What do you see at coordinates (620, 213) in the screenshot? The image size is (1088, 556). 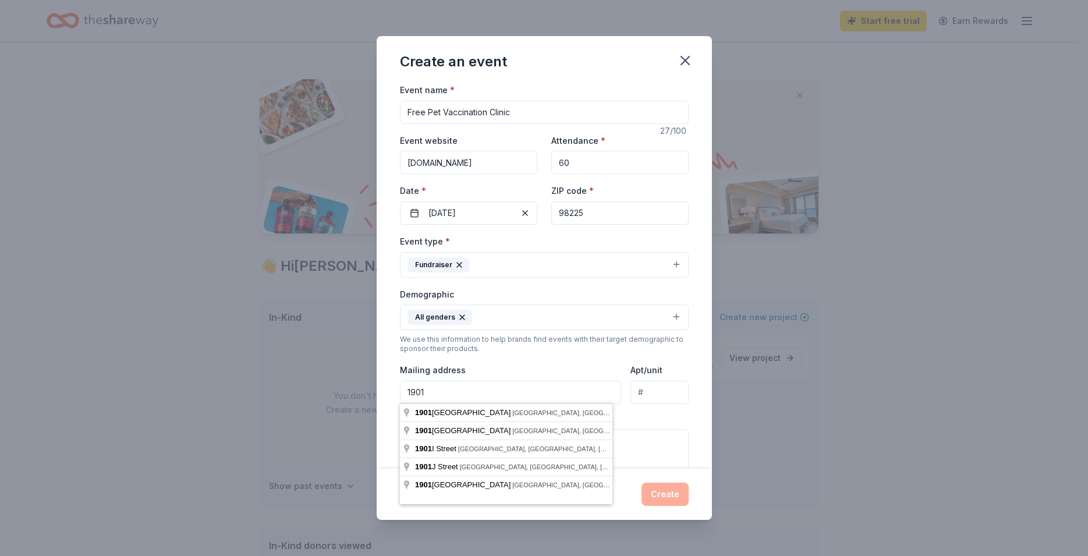 I see `input: 12345 (U.S. only)` at bounding box center [620, 213].